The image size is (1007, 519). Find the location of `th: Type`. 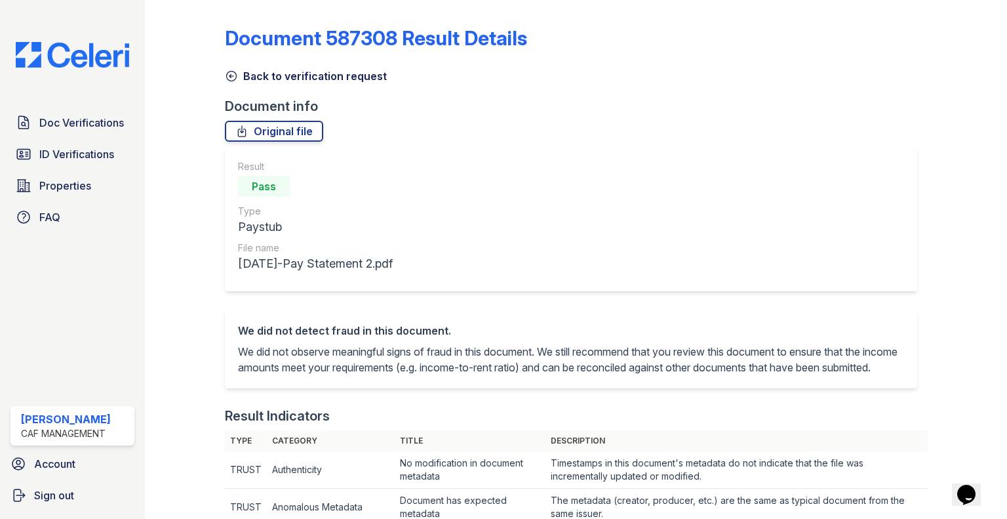

th: Type is located at coordinates (246, 441).